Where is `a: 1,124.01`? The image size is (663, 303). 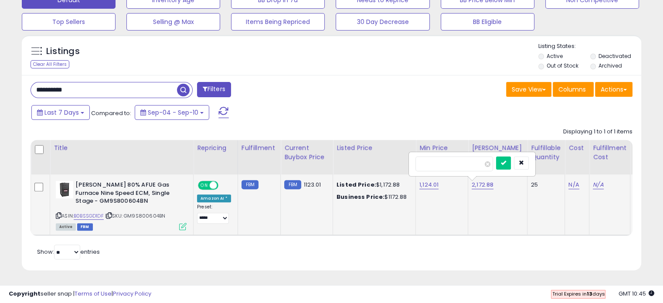
a: 1,124.01 is located at coordinates (429, 185).